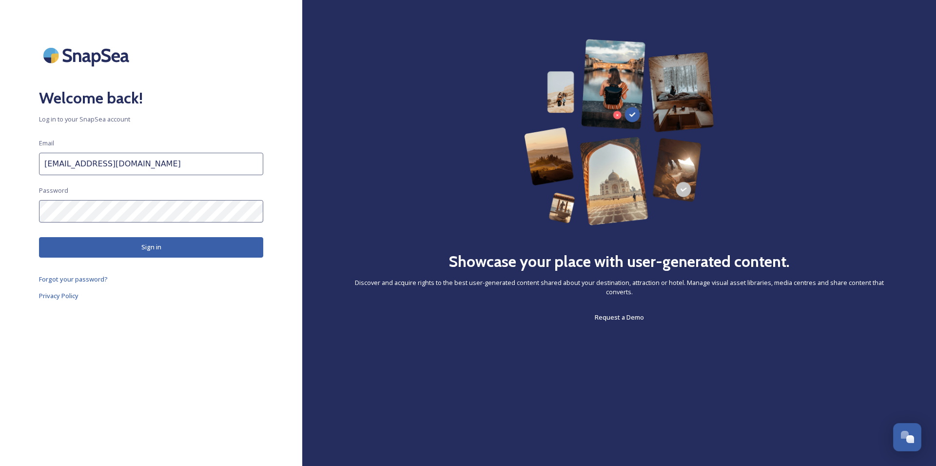  I want to click on a: Request a Demo, so click(619, 317).